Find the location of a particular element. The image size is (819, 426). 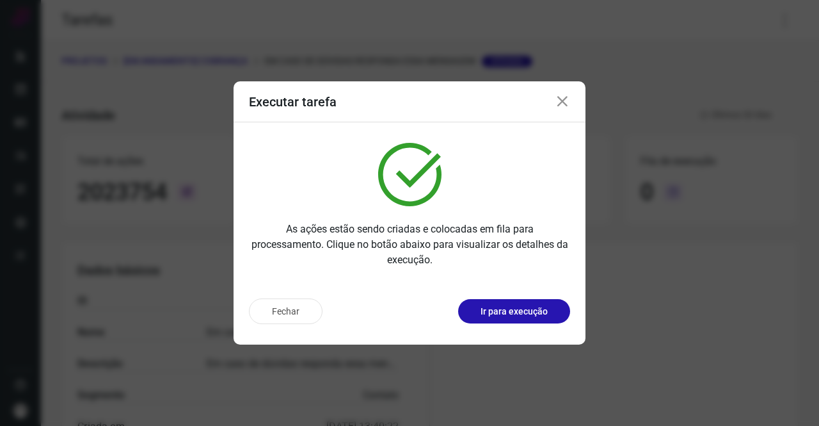

h3: Executar tarefa is located at coordinates (292, 102).